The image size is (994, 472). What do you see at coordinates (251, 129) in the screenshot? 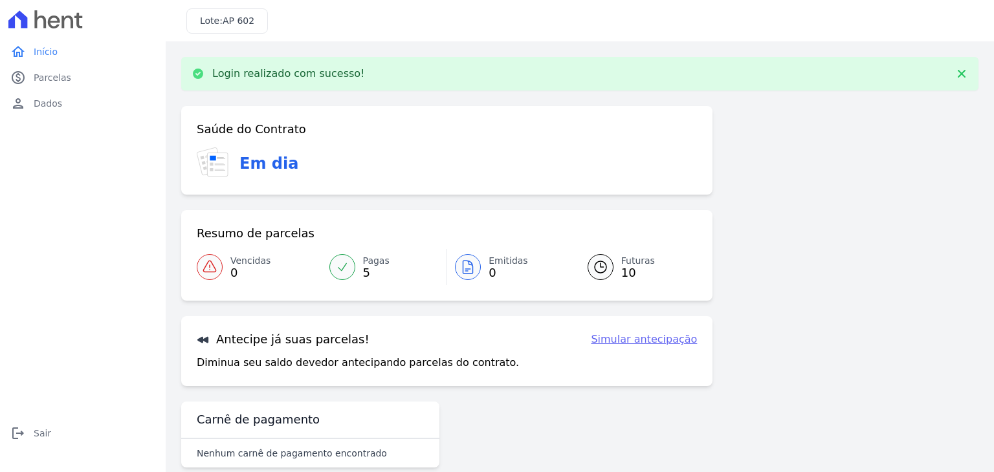
I see `h3: Saúde do Contrato` at bounding box center [251, 129].